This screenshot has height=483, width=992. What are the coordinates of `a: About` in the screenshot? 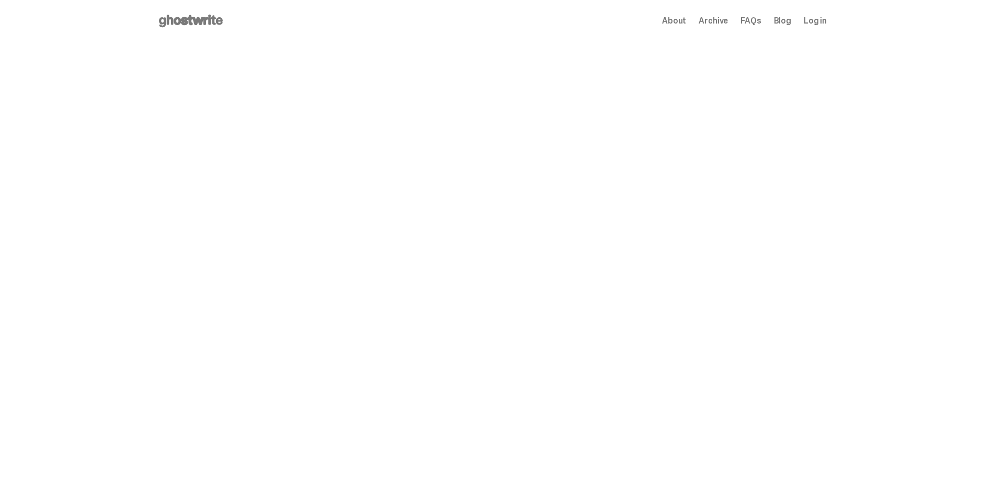 It's located at (674, 21).